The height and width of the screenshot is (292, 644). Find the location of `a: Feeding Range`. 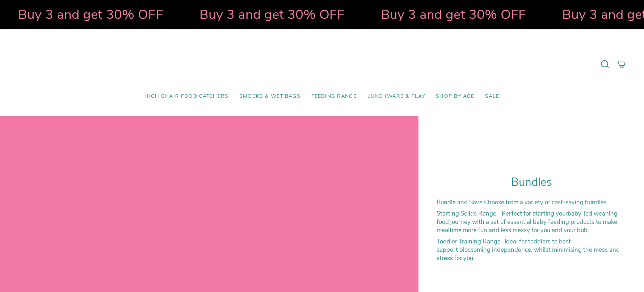

a: Feeding Range is located at coordinates (334, 96).